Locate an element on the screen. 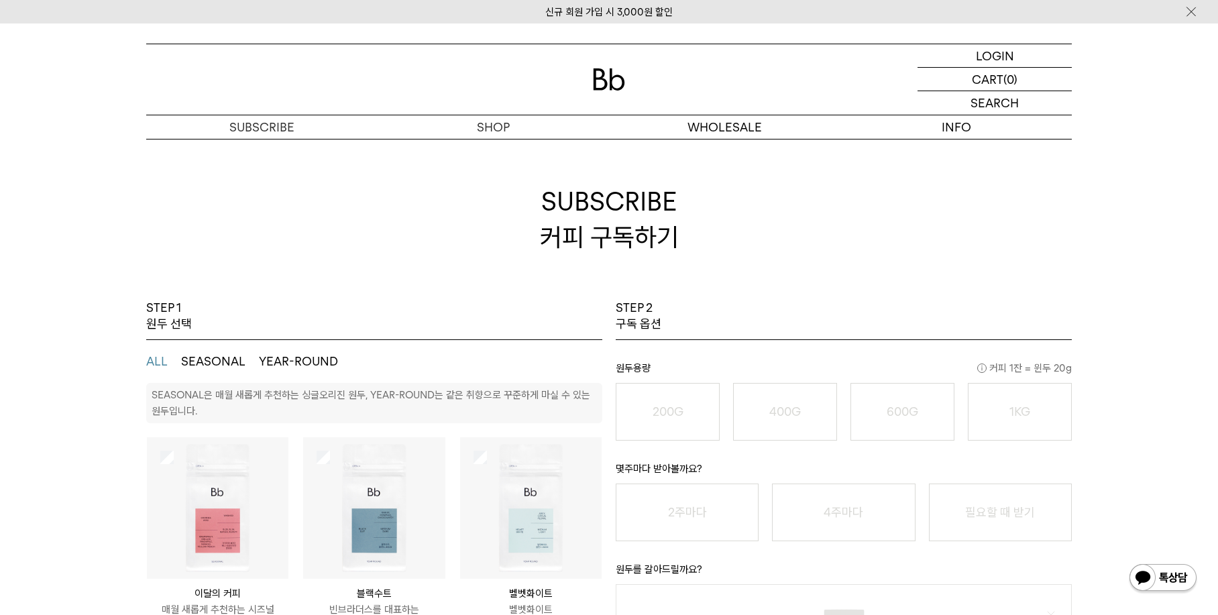 This screenshot has width=1218, height=615. img: 로고 is located at coordinates (609, 79).